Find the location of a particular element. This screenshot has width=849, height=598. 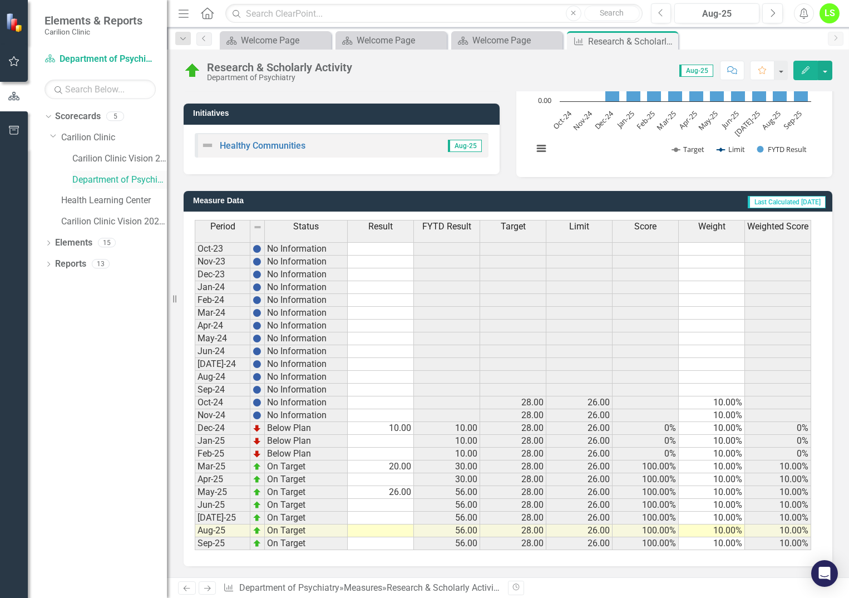

td: On Target is located at coordinates (306, 530).